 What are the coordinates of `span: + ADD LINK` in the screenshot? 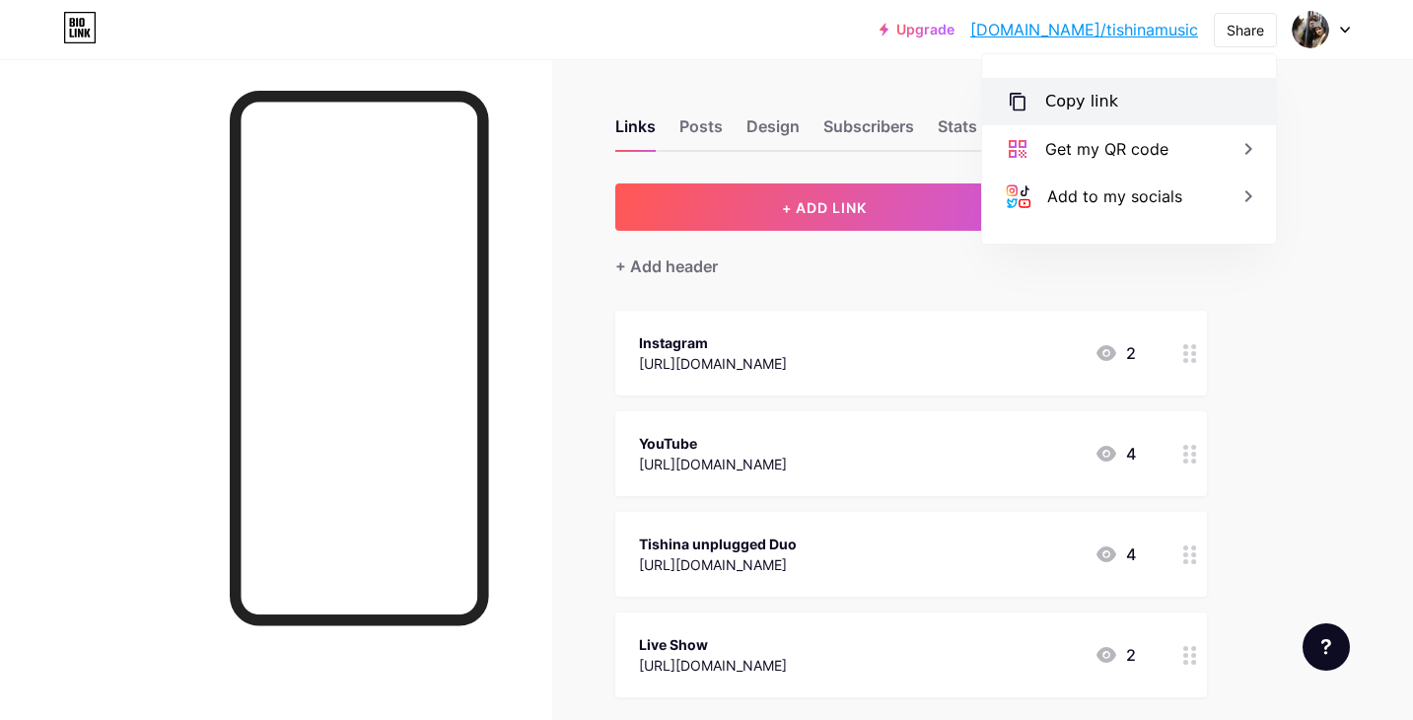 It's located at (825, 207).